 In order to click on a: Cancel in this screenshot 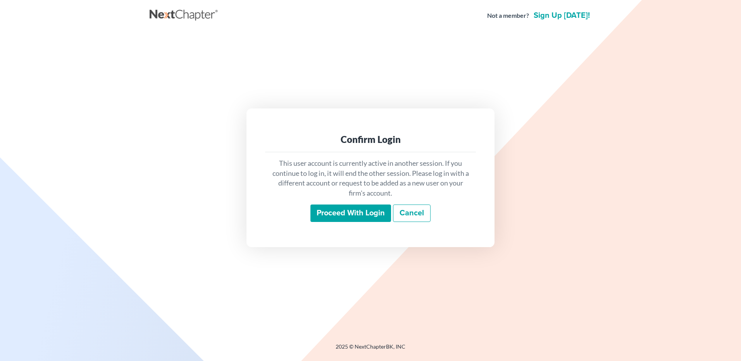, I will do `click(412, 214)`.